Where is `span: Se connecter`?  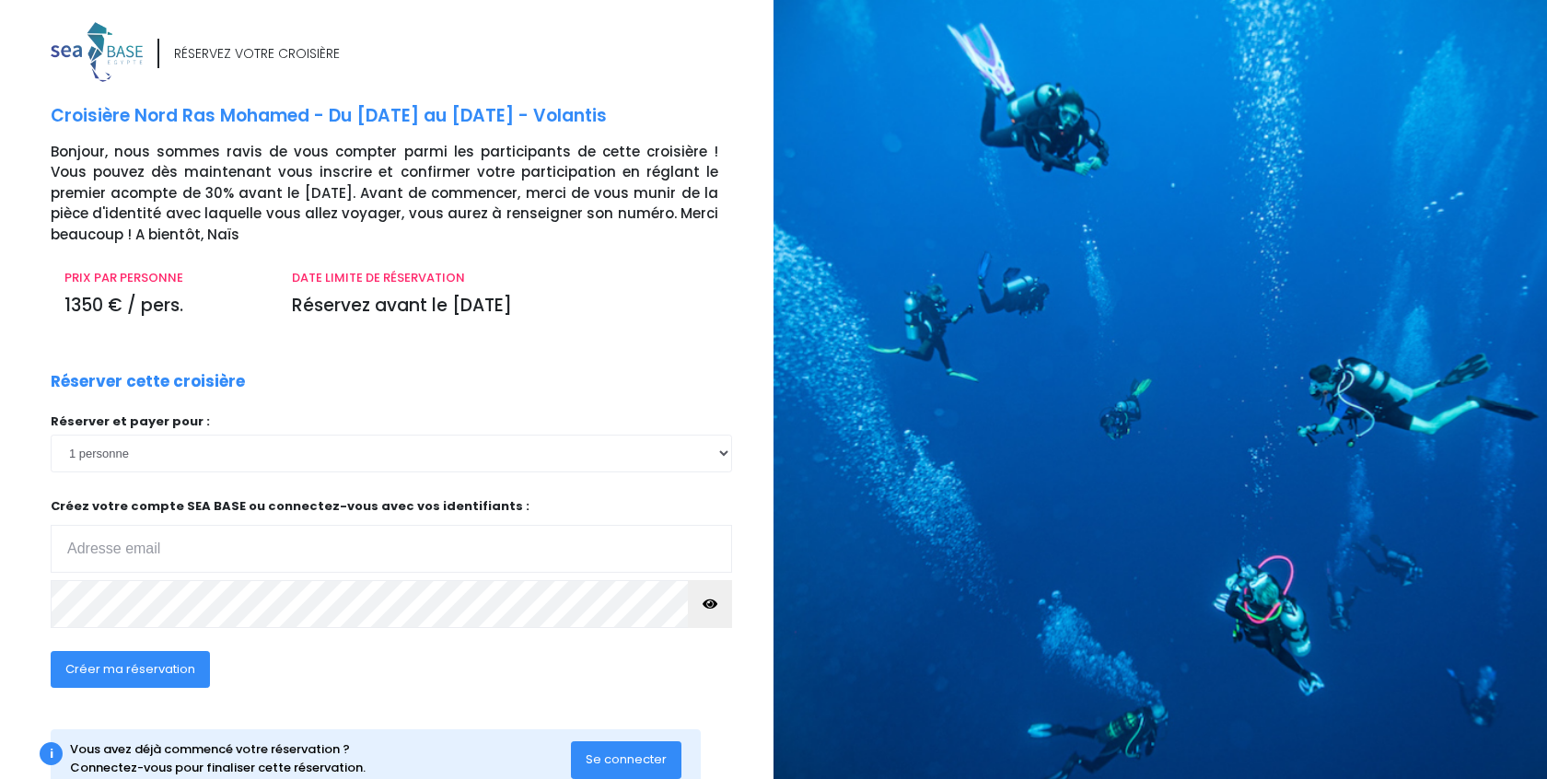 span: Se connecter is located at coordinates (626, 759).